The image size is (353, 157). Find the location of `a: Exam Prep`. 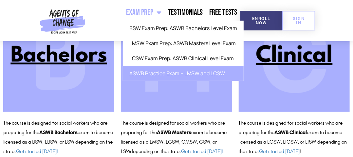

a: Exam Prep is located at coordinates (144, 12).